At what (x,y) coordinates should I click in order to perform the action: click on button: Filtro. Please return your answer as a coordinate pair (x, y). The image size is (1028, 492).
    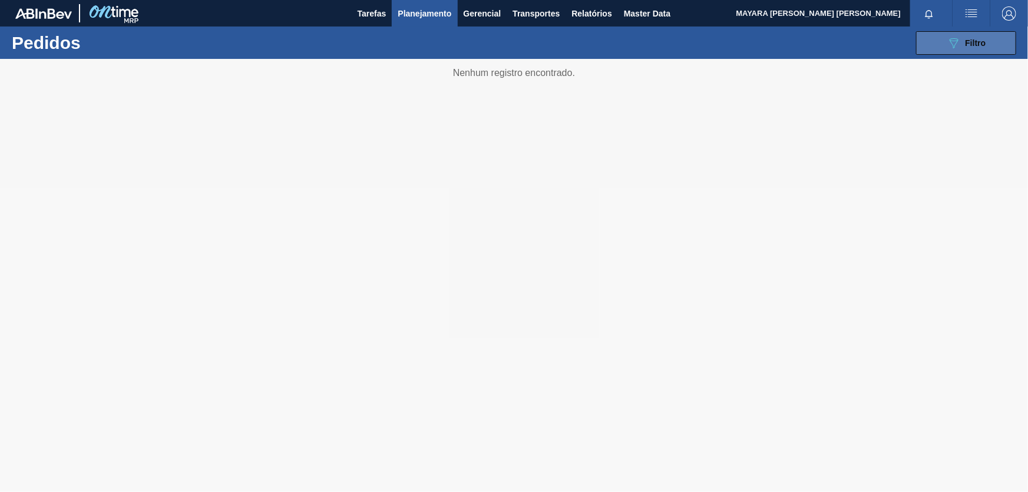
    Looking at the image, I should click on (966, 43).